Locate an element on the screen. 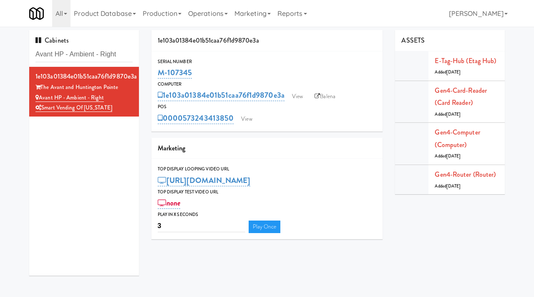 The image size is (534, 297). input: Search cabinets is located at coordinates (84, 54).